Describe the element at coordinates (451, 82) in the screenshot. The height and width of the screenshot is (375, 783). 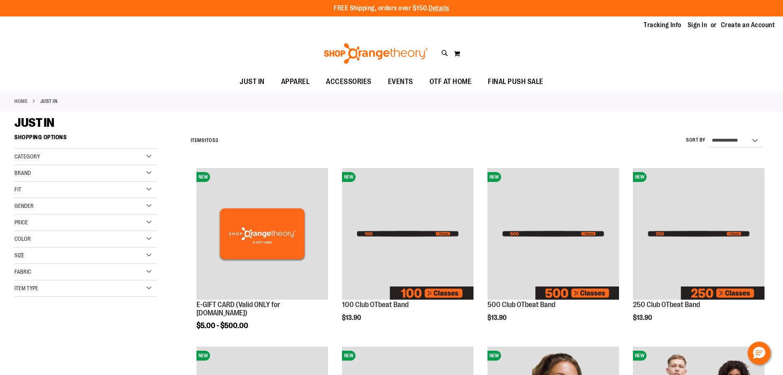
I see `a: OTF AT HOME` at that location.